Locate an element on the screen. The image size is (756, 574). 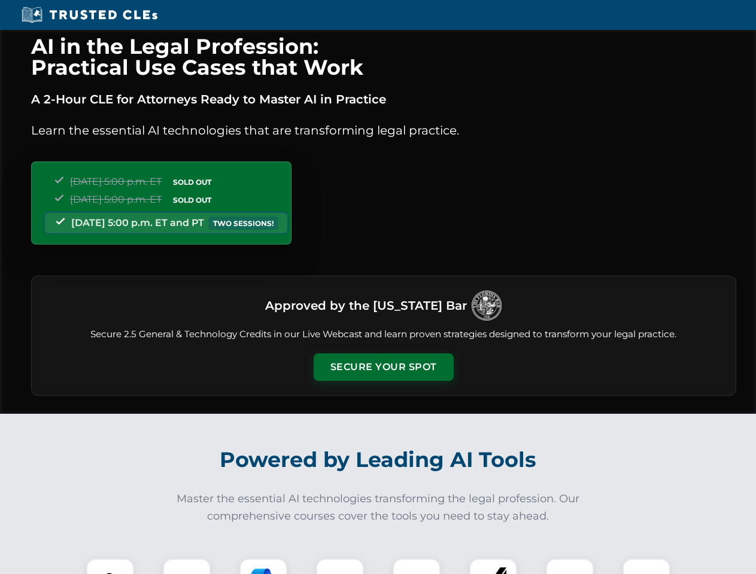
img: Trusted CLEs is located at coordinates (89, 15).